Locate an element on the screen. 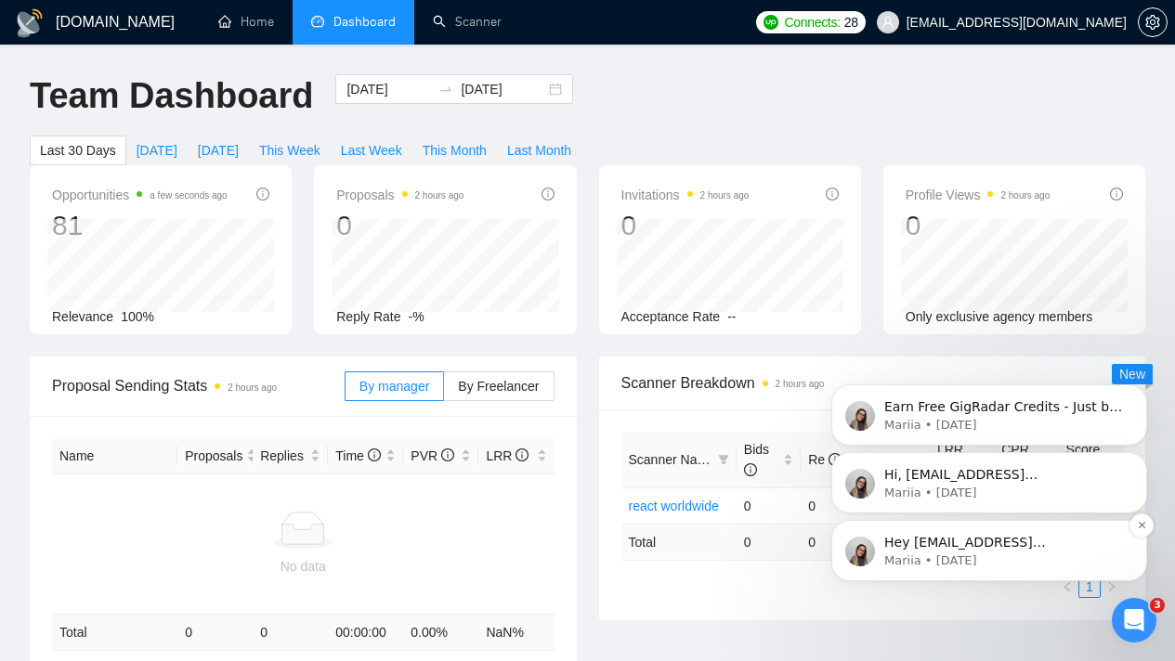 The image size is (1175, 661). span: This Month is located at coordinates (454, 150).